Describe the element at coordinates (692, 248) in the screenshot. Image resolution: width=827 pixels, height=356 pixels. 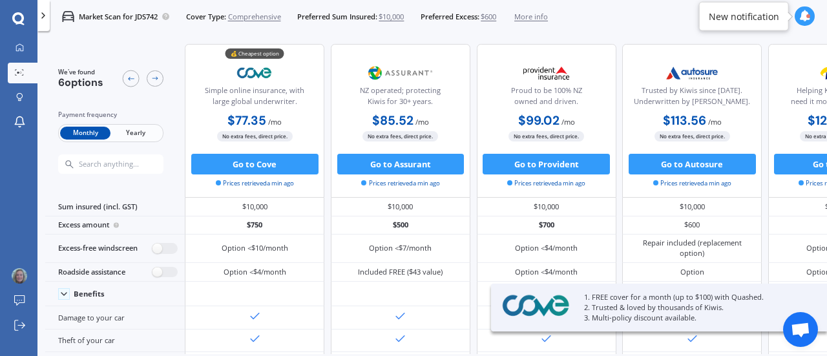
I see `div: Repair included (replacement option)` at that location.